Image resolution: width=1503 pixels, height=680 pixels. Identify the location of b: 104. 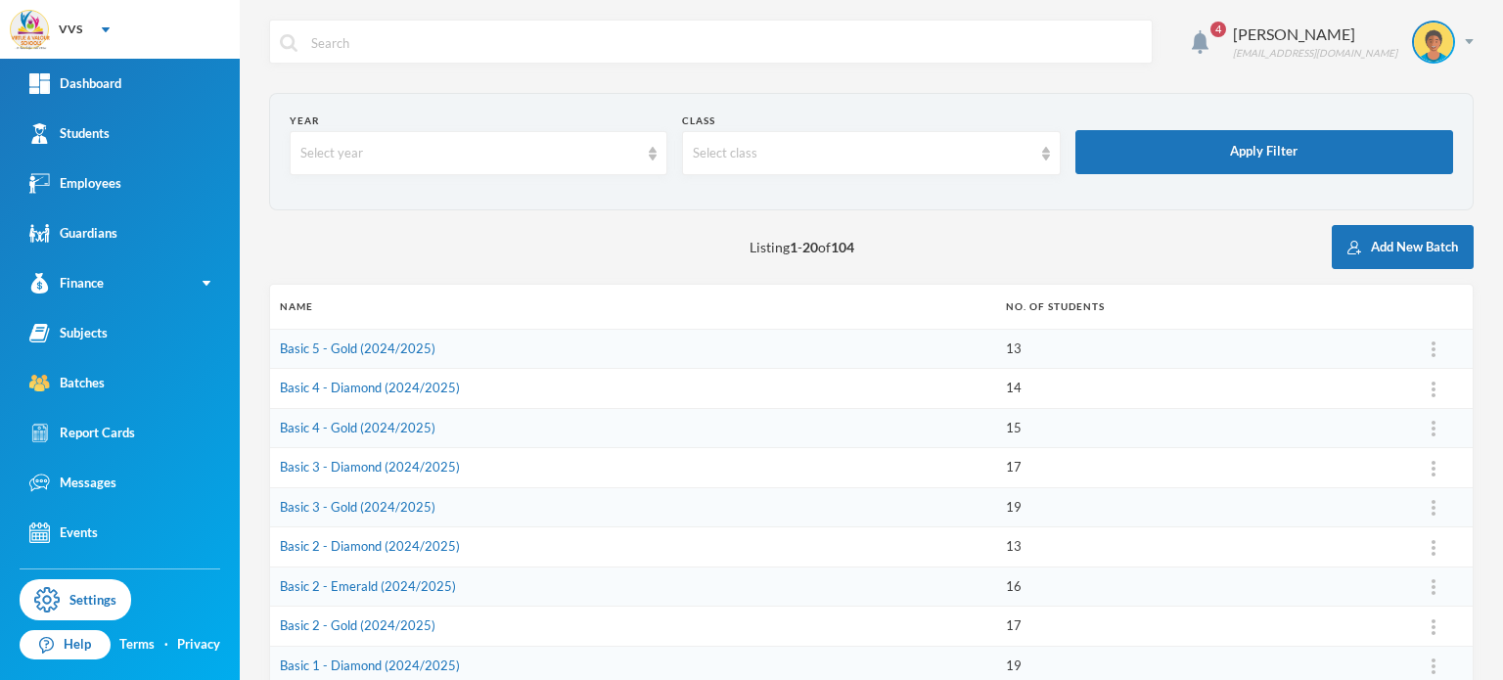
(843, 247).